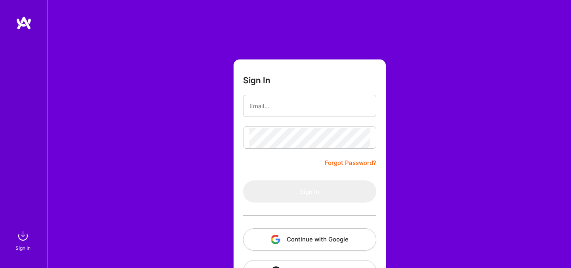 Image resolution: width=571 pixels, height=268 pixels. What do you see at coordinates (310, 239) in the screenshot?
I see `button: Continue with Google` at bounding box center [310, 239].